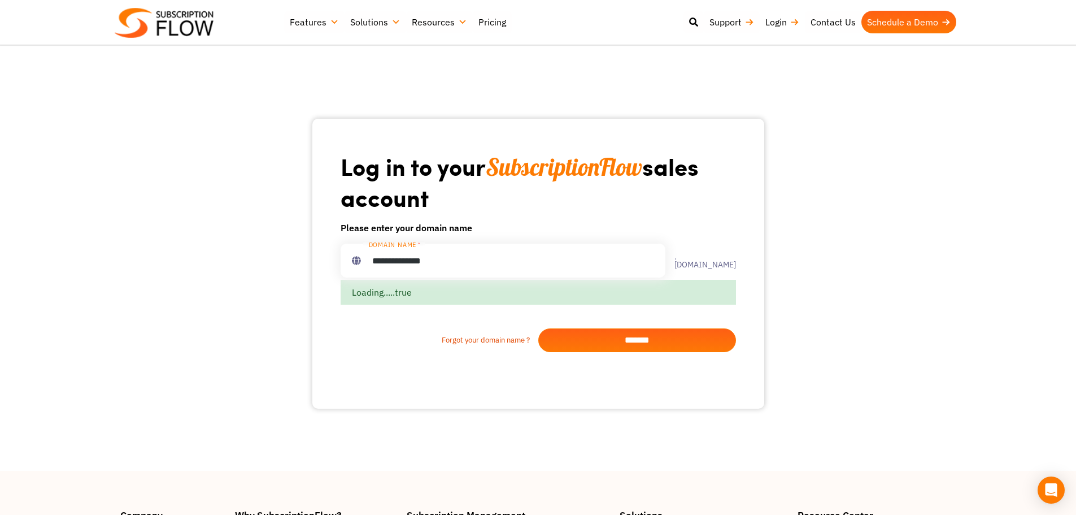  Describe the element at coordinates (538, 181) in the screenshot. I see `h1: Log in to your sales account` at that location.